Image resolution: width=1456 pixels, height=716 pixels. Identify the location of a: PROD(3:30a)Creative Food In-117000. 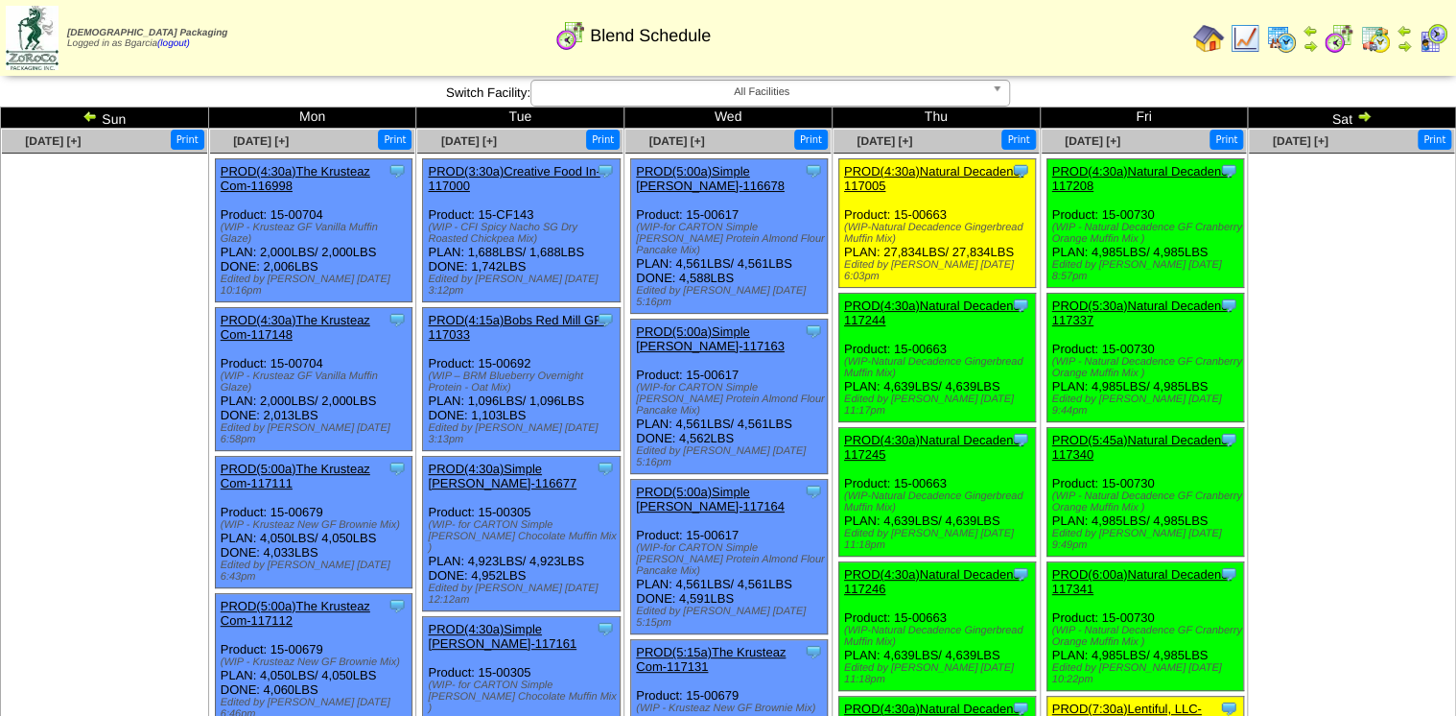
(513, 178).